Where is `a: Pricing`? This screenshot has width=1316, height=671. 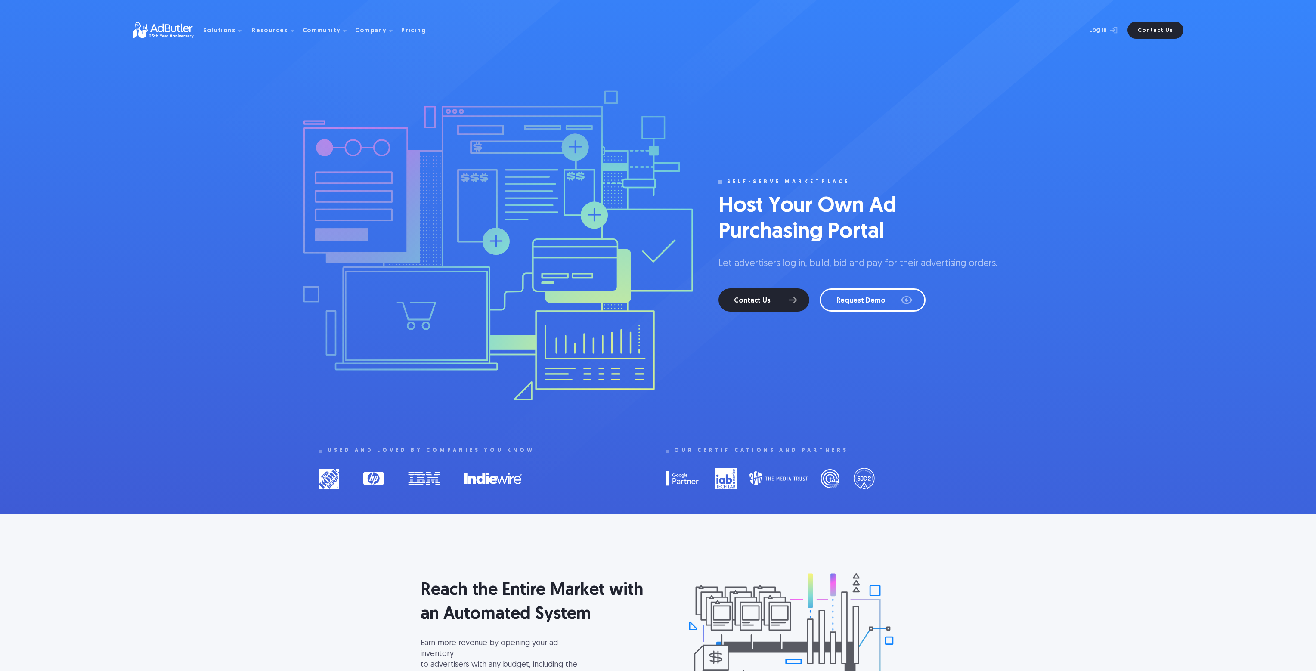
a: Pricing is located at coordinates (417, 30).